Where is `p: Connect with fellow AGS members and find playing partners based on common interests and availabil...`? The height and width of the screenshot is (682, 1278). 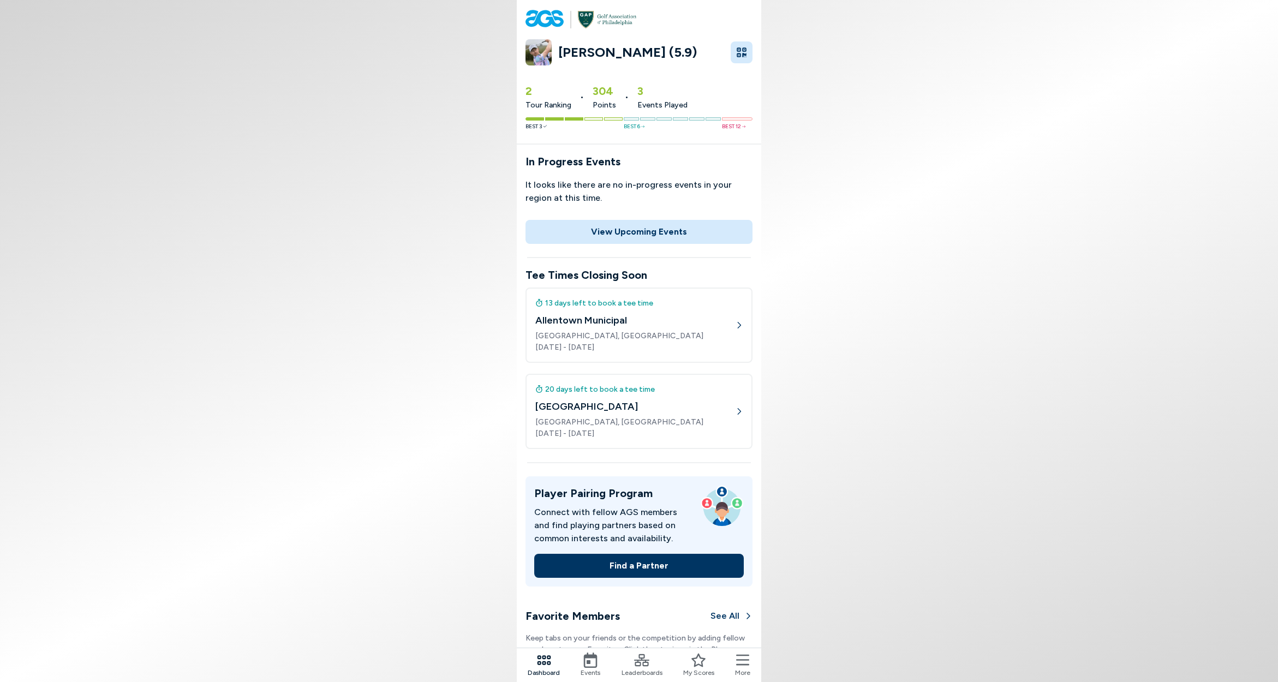
p: Connect with fellow AGS members and find playing partners based on common interests and availabil... is located at coordinates (613, 526).